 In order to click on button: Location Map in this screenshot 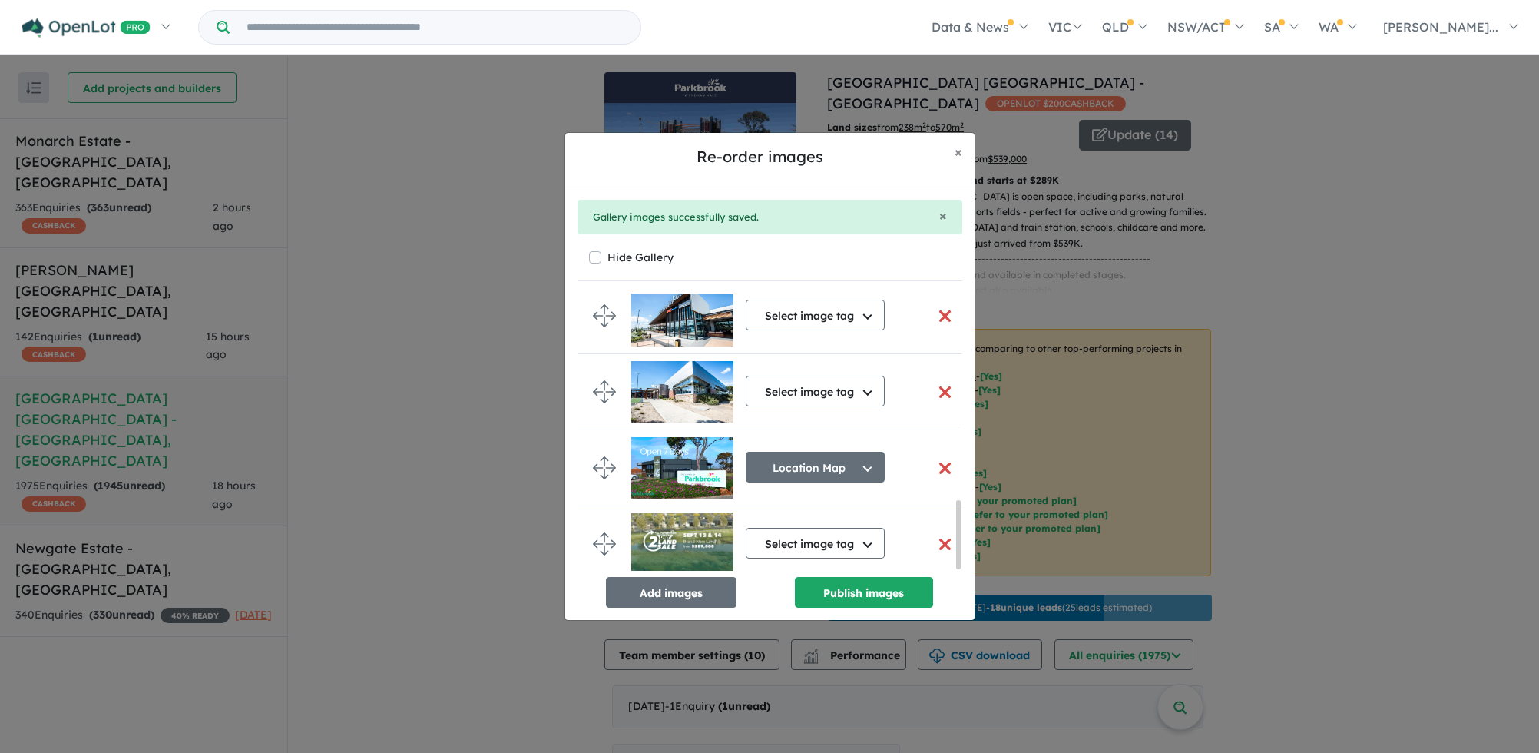, I will do `click(815, 467)`.